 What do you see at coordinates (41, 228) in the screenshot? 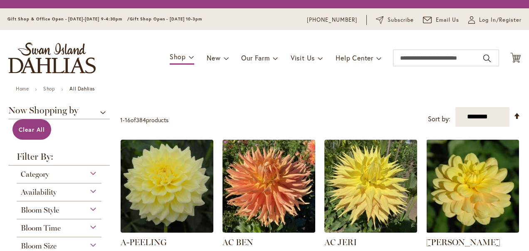
I see `span: Bloom Time` at bounding box center [41, 228].